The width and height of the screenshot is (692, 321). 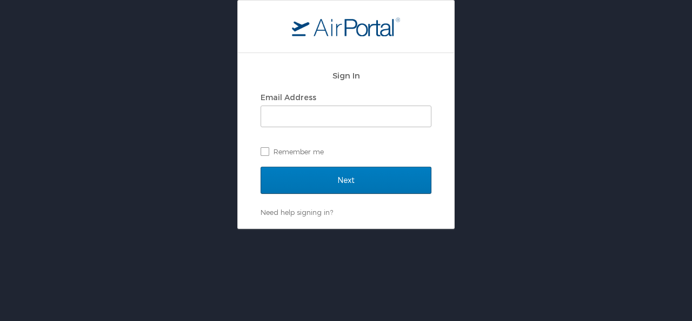 What do you see at coordinates (288, 97) in the screenshot?
I see `label: Email Address` at bounding box center [288, 97].